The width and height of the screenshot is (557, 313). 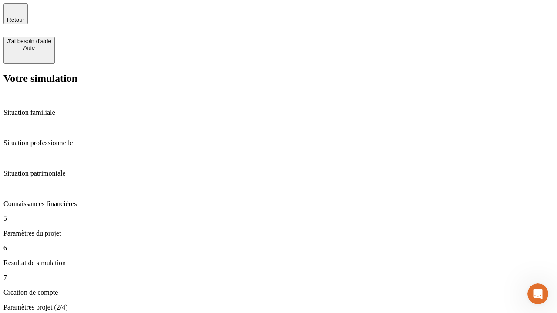 I want to click on p: 6, so click(x=279, y=249).